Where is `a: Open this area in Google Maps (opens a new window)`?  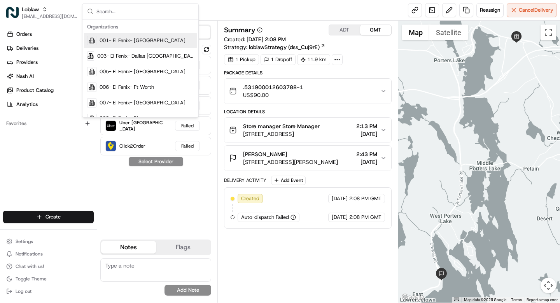
a: Open this area in Google Maps (opens a new window) is located at coordinates (413, 297).